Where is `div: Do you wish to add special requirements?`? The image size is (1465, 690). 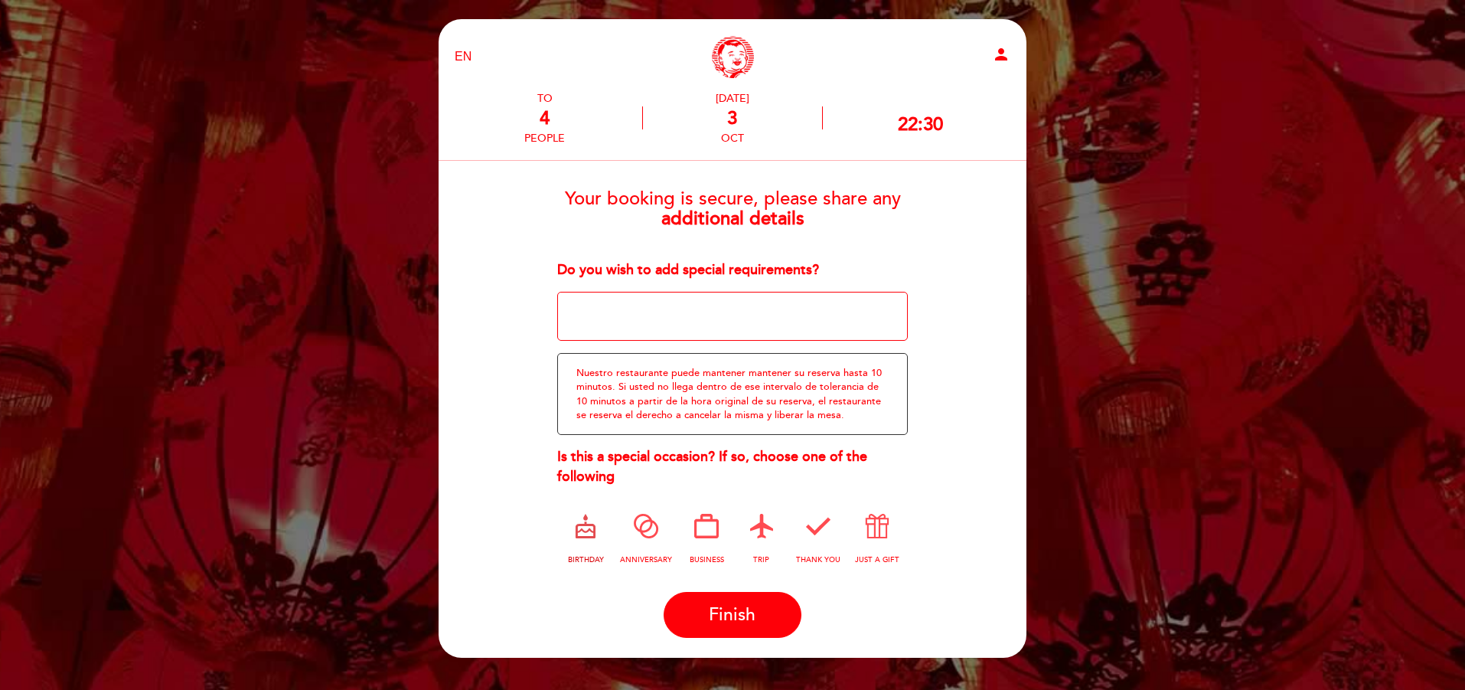 div: Do you wish to add special requirements? is located at coordinates (733, 270).